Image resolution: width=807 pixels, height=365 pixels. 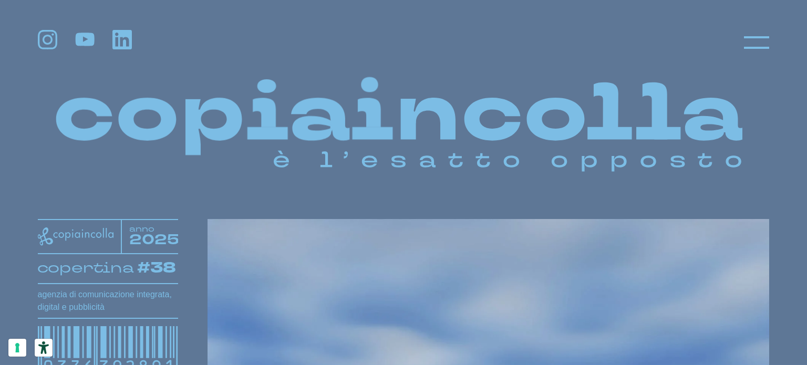 I want to click on tspan: anno, so click(x=142, y=229).